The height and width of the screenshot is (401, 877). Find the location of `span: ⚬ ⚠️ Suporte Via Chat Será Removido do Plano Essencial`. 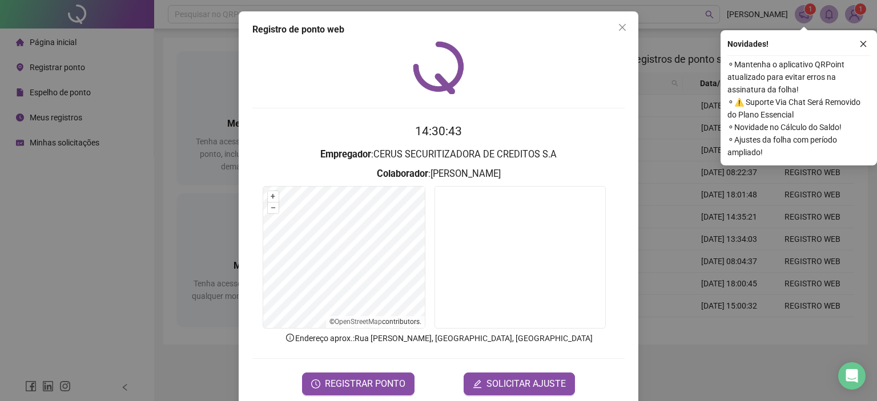

span: ⚬ ⚠️ Suporte Via Chat Será Removido do Plano Essencial is located at coordinates (799, 108).